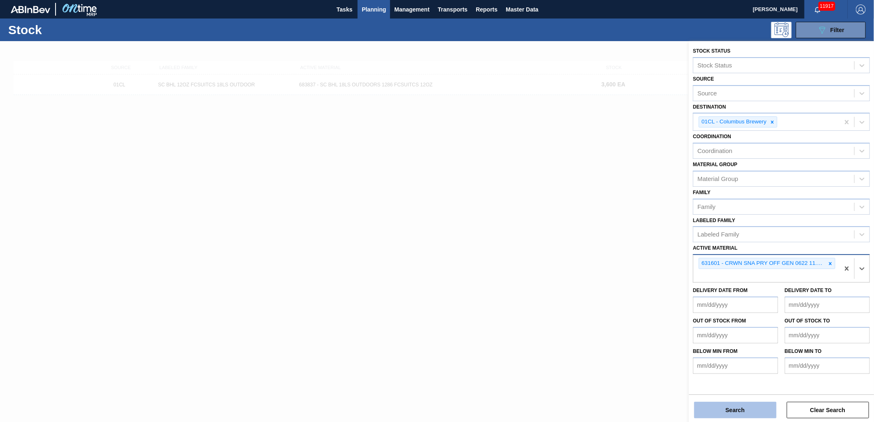  I want to click on span: Tasks, so click(344, 9).